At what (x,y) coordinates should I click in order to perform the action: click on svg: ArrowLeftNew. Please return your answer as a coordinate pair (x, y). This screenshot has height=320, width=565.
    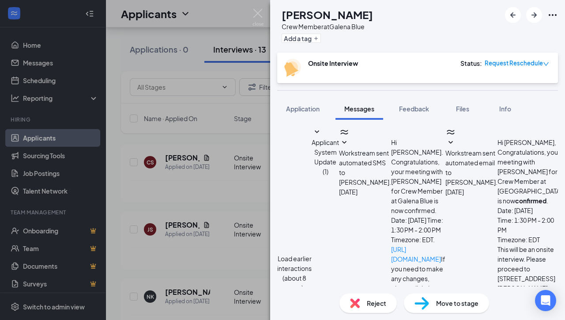
    Looking at the image, I should click on (513, 15).